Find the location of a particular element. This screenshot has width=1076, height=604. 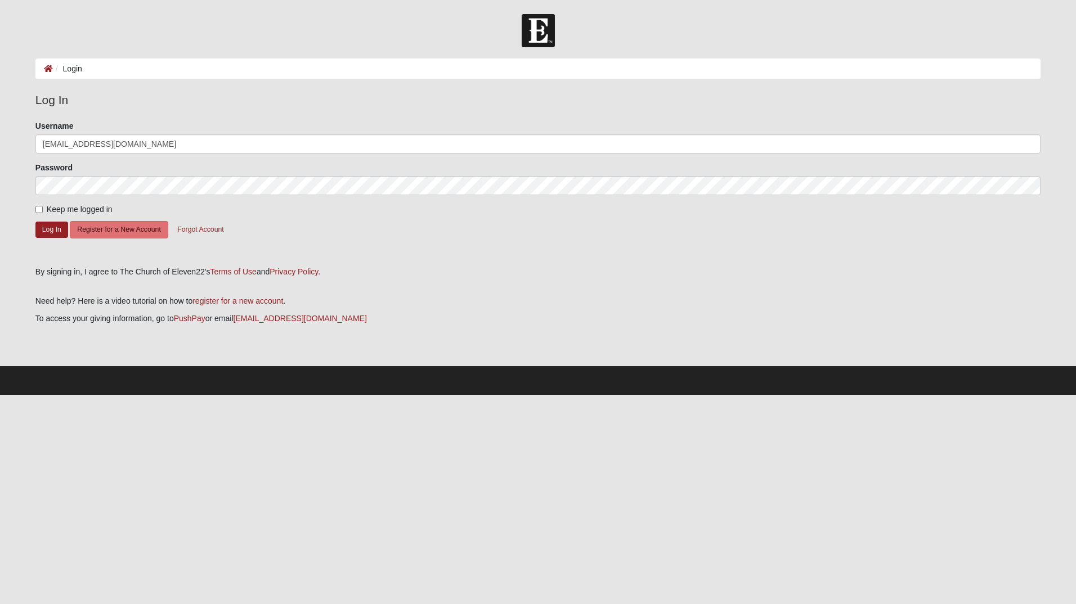

input: Keep me logged in is located at coordinates (39, 209).